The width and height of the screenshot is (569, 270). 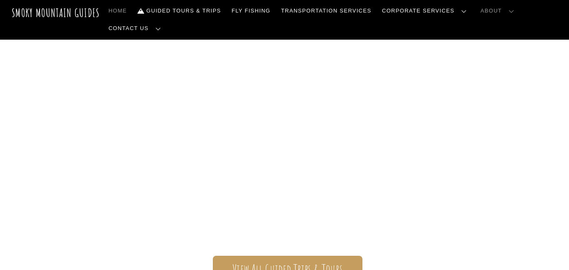 What do you see at coordinates (136, 28) in the screenshot?
I see `a: Contact Us` at bounding box center [136, 28].